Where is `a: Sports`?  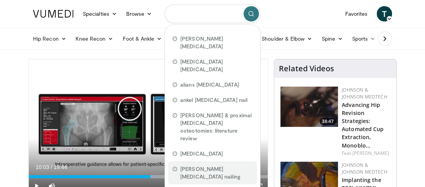
a: Sports is located at coordinates (364, 39).